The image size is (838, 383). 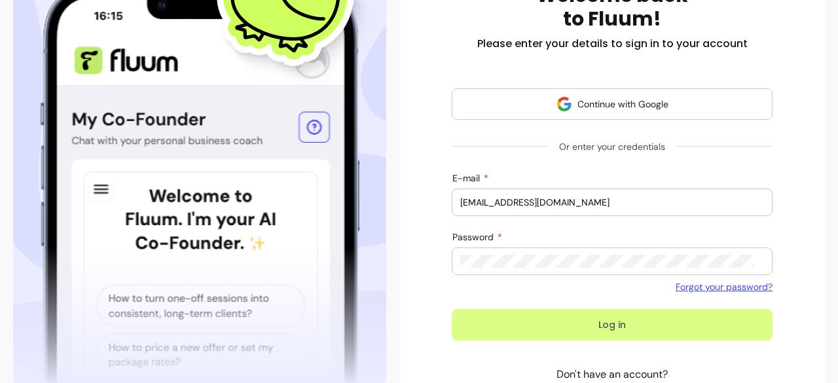 What do you see at coordinates (612, 147) in the screenshot?
I see `span: Or enter your credentials` at bounding box center [612, 147].